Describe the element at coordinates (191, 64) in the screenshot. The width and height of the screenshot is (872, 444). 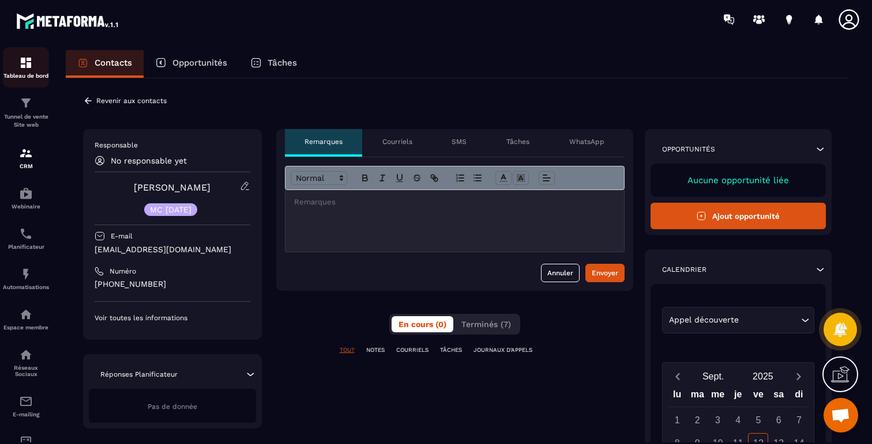
I see `a: Opportunités` at that location.